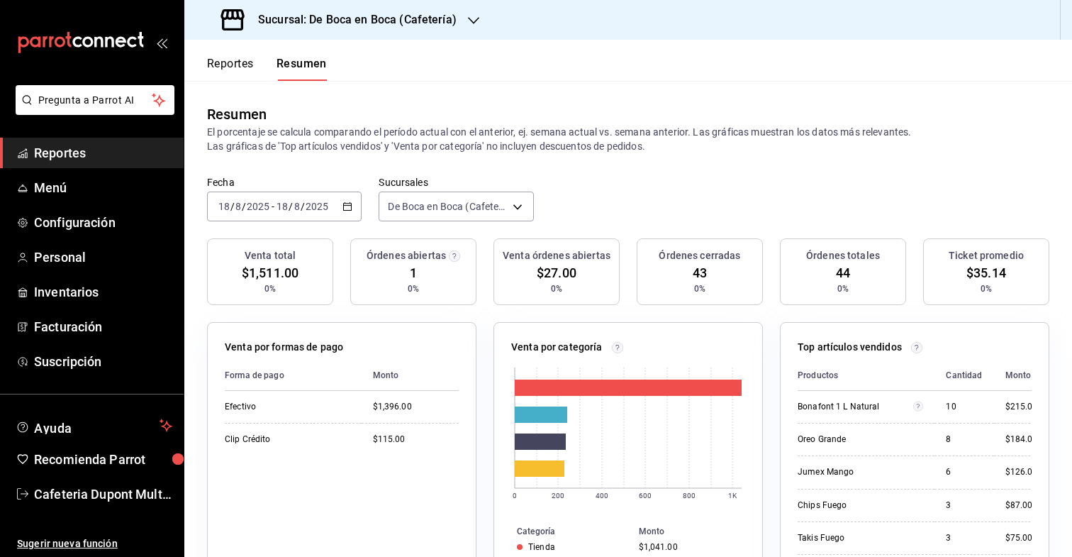 The image size is (1072, 557). What do you see at coordinates (860, 505) in the screenshot?
I see `div: Chips Fuego` at bounding box center [860, 505].